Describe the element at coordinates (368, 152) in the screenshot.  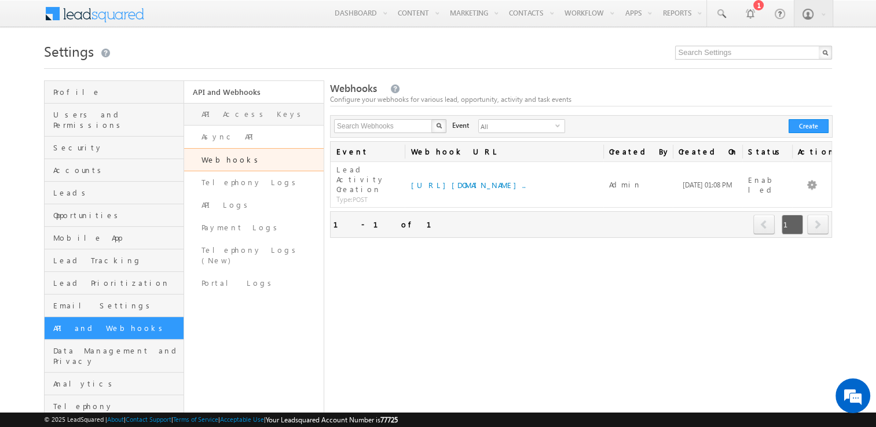
I see `a: Event` at that location.